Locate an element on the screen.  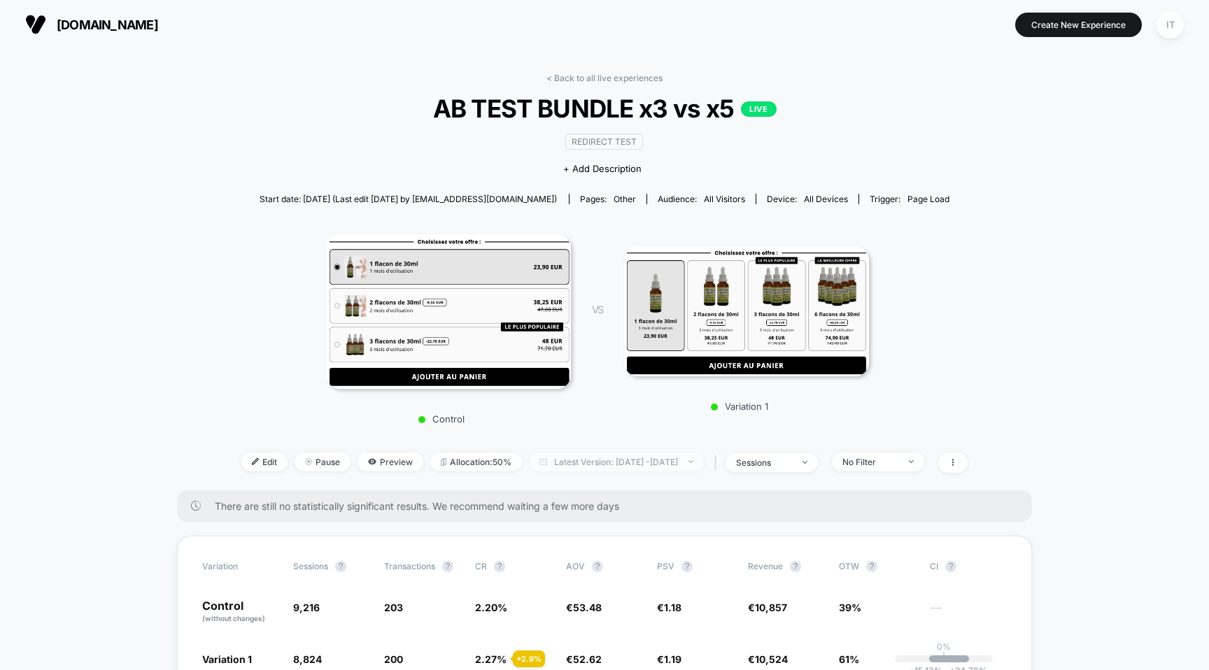
span: Revenue is located at coordinates (765, 566).